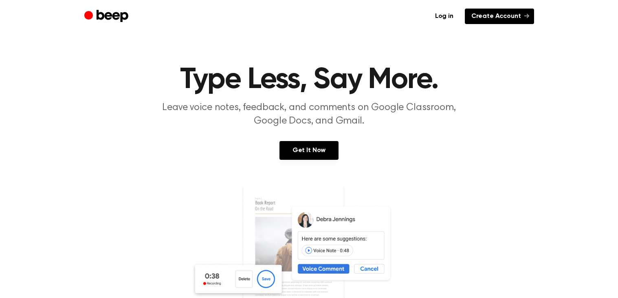  Describe the element at coordinates (309, 150) in the screenshot. I see `a: Get It Now` at that location.